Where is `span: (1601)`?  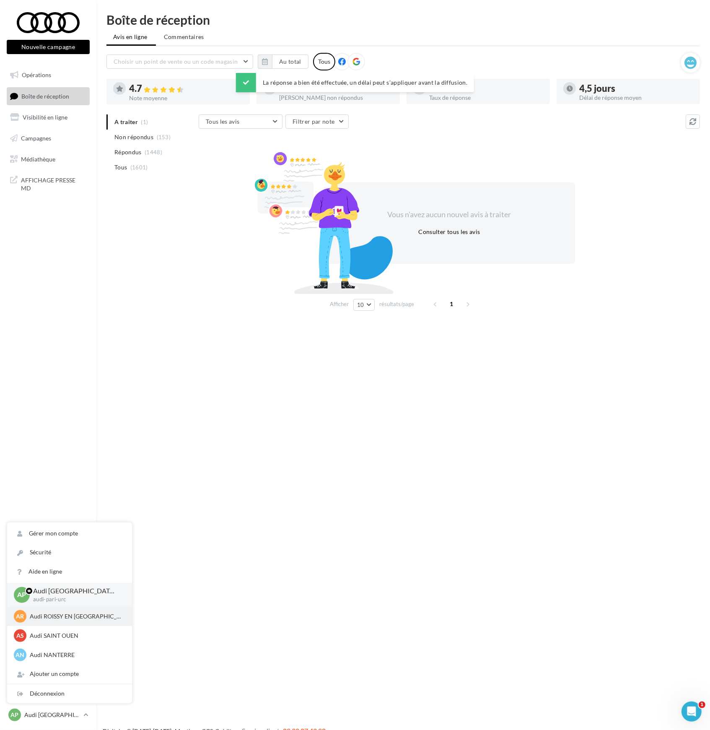 span: (1601) is located at coordinates (139, 167).